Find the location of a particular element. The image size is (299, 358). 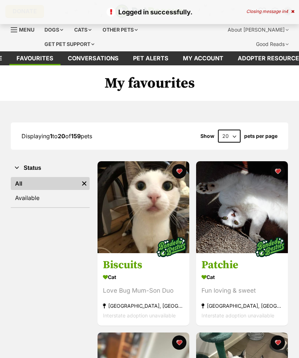

img: Biscuits is located at coordinates (143, 207).